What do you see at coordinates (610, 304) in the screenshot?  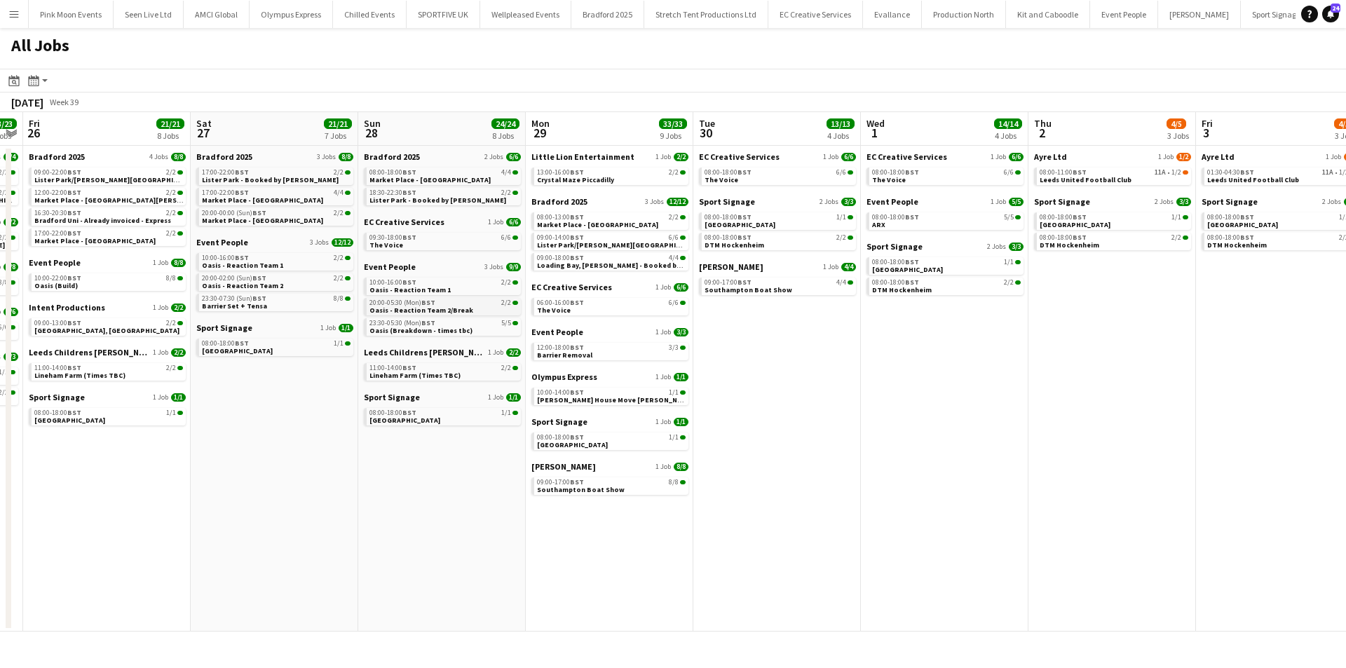 I see `div: EC Creative Services1 Job6/606:00-16:00BST6/6The Voice` at bounding box center [610, 304].